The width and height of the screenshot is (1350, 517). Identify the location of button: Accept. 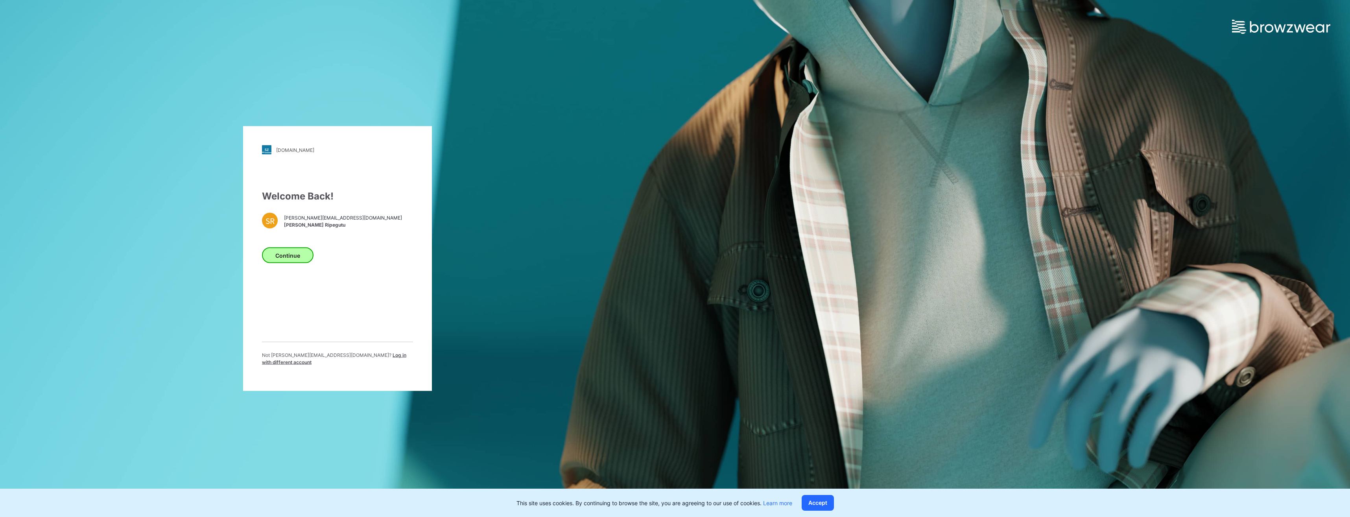
(818, 503).